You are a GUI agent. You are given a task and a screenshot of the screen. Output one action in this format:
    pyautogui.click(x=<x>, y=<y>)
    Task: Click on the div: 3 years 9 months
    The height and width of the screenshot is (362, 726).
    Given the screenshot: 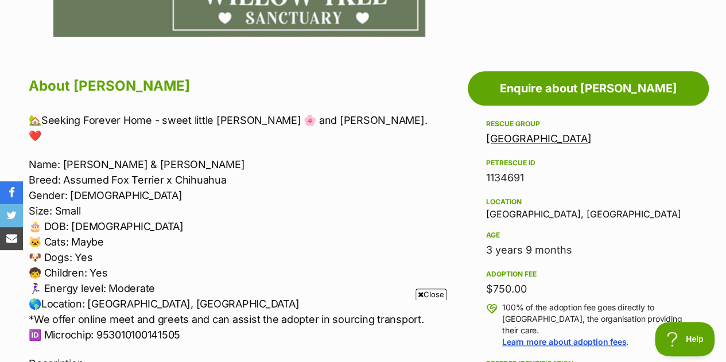 What is the action you would take?
    pyautogui.click(x=588, y=250)
    